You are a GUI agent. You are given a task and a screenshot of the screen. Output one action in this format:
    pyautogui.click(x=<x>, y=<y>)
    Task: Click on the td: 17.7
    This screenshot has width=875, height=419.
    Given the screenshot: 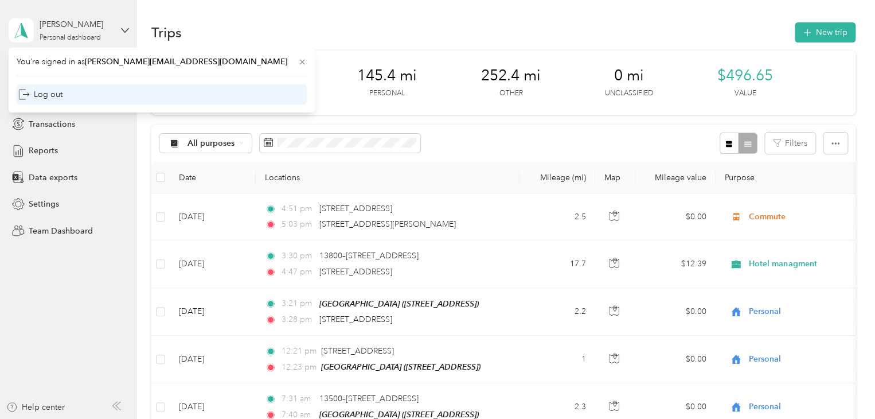 What is the action you would take?
    pyautogui.click(x=558, y=264)
    